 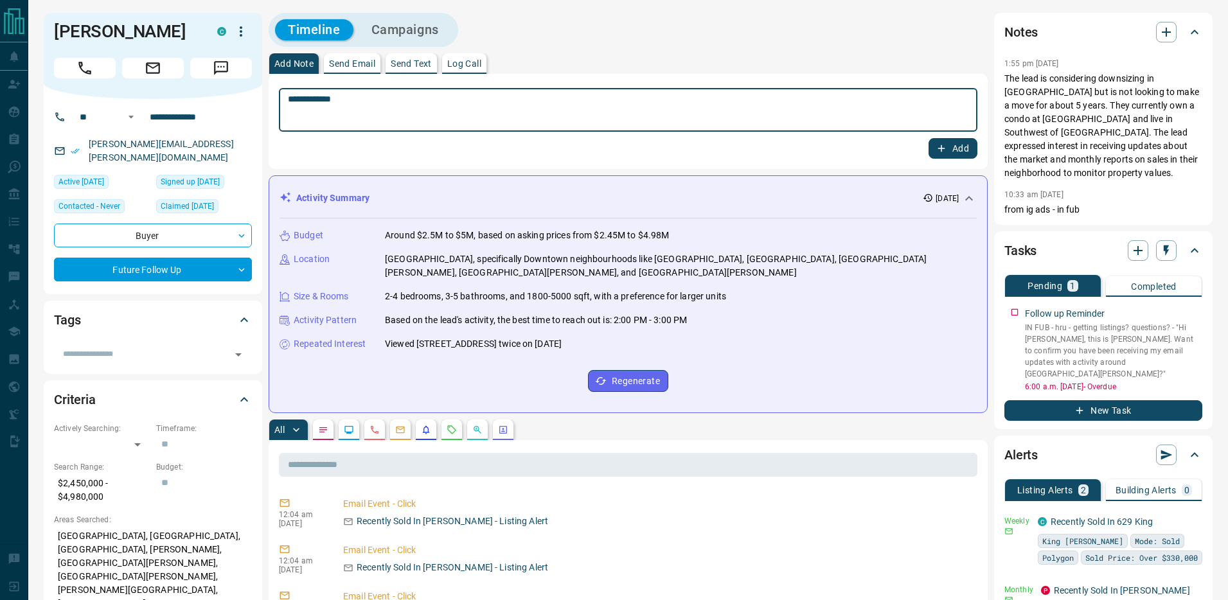 I want to click on p: Activity Pattern, so click(x=325, y=320).